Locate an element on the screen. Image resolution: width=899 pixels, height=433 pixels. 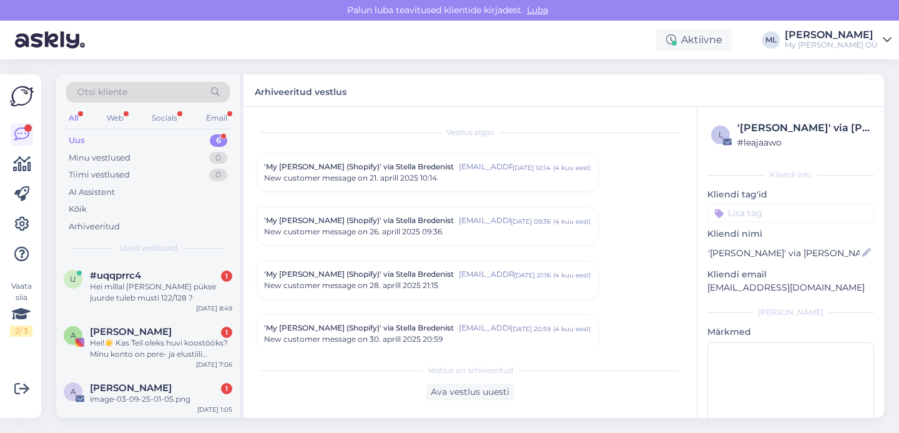
label: Arhiveeritud vestlus is located at coordinates (300, 90).